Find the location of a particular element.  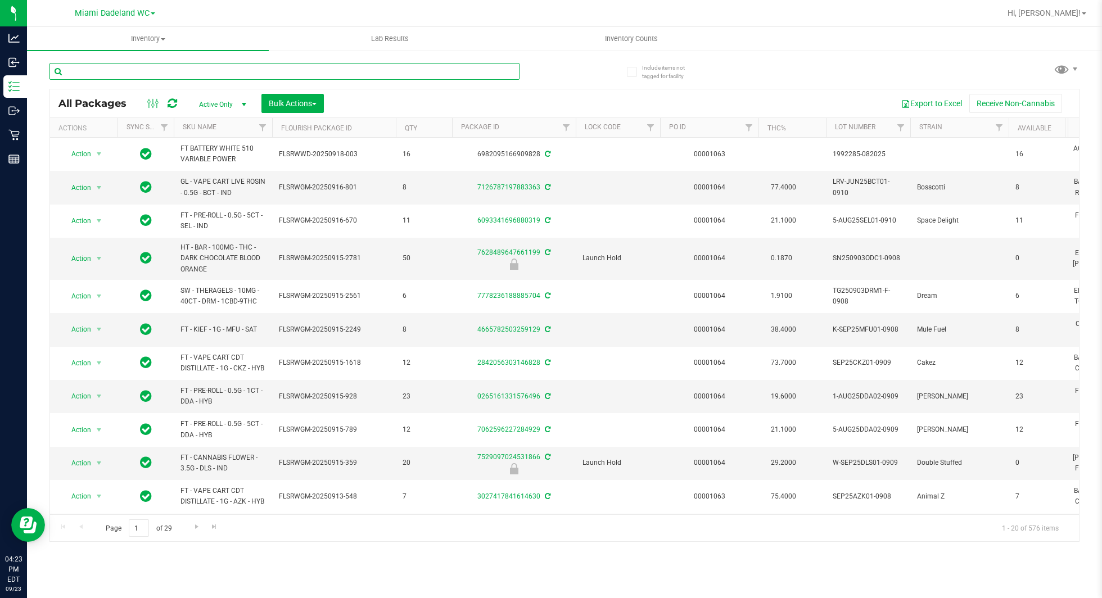

span: Include items not tagged for facility is located at coordinates (670, 72).